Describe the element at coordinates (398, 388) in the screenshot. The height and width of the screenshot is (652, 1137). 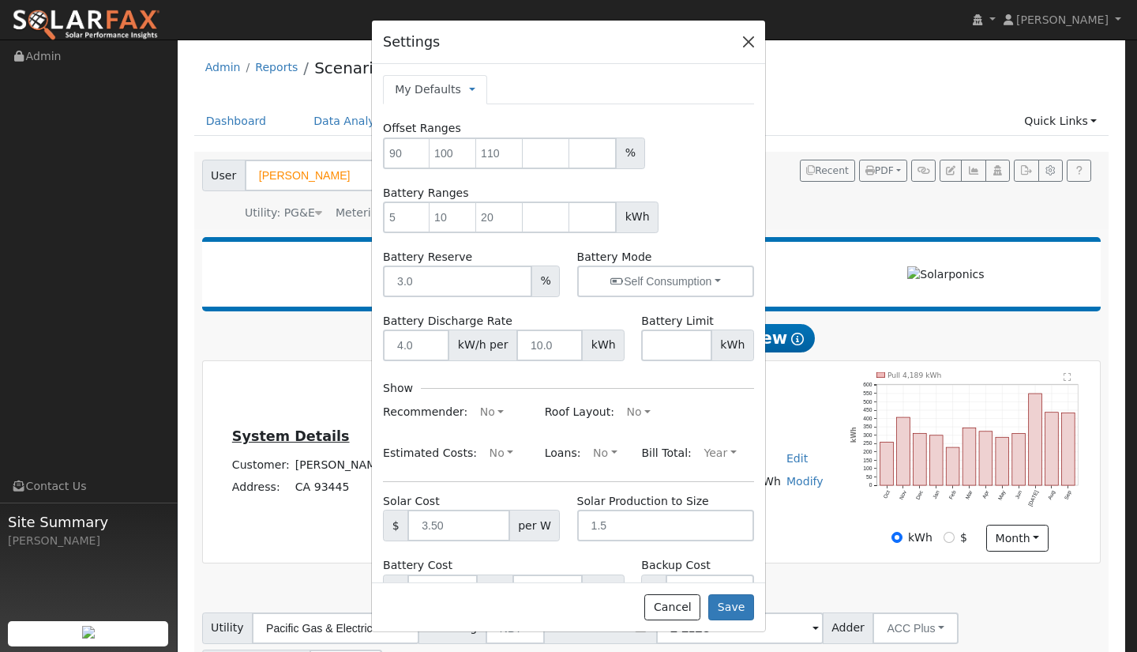
I see `h6: Show` at that location.